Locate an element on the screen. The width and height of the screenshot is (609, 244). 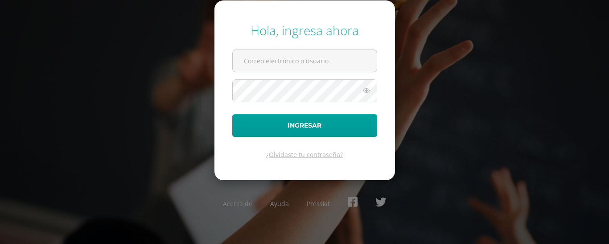
div: Hola, ingresa ahora is located at coordinates (305, 30).